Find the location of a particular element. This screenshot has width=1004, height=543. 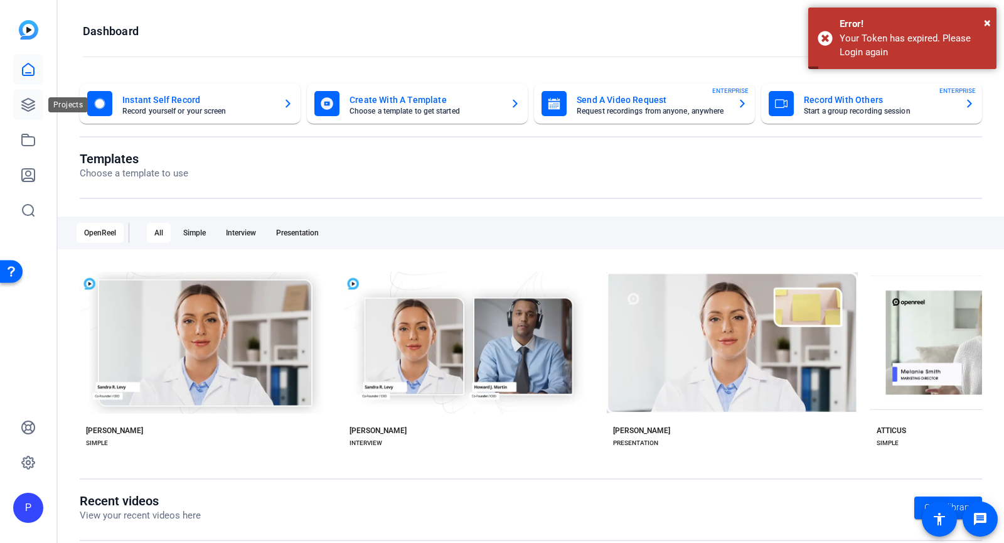

mat-card-subtitle: Start a group recording session is located at coordinates (879, 111).